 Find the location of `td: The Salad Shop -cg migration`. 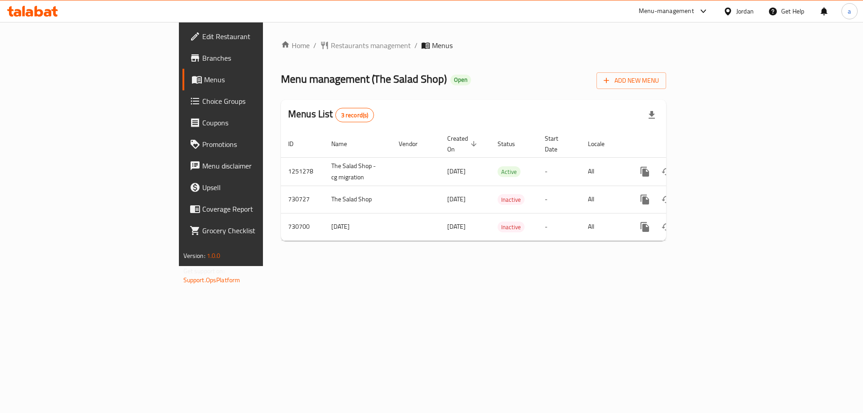

td: The Salad Shop -cg migration is located at coordinates (358, 171).